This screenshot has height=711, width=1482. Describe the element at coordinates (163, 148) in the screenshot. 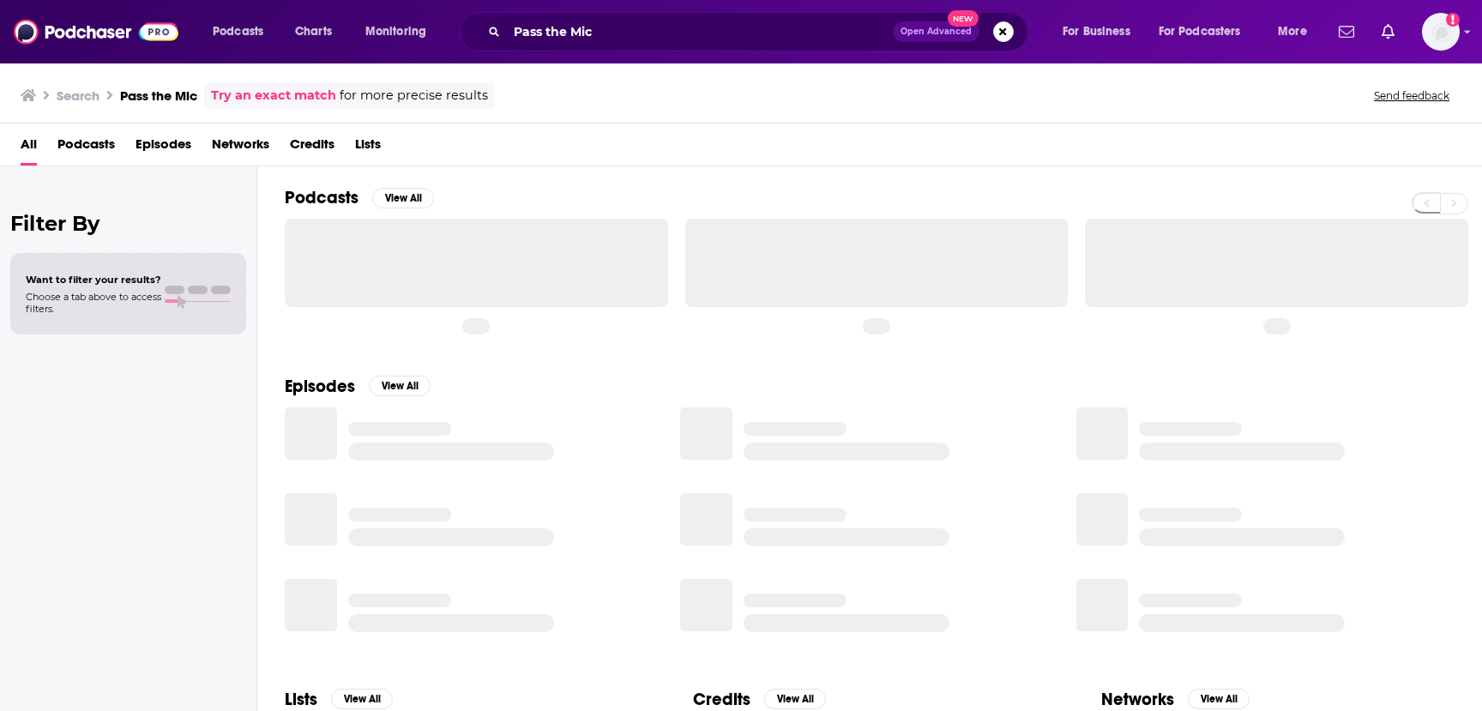

I see `span: Episodes` at that location.